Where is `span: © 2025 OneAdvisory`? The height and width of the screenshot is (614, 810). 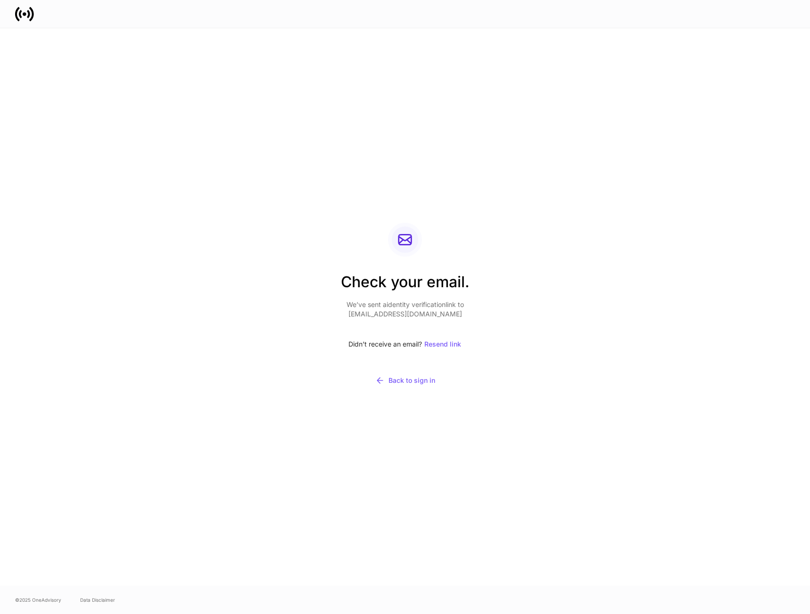 span: © 2025 OneAdvisory is located at coordinates (38, 600).